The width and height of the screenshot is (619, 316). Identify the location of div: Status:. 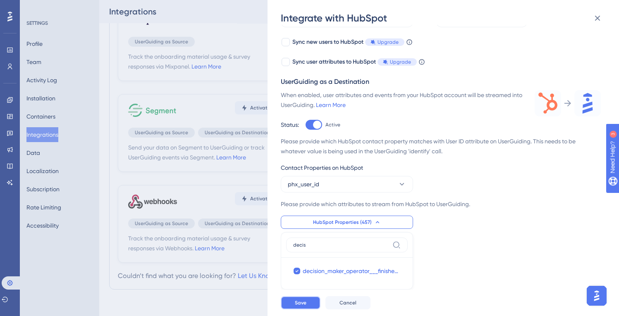
(290, 125).